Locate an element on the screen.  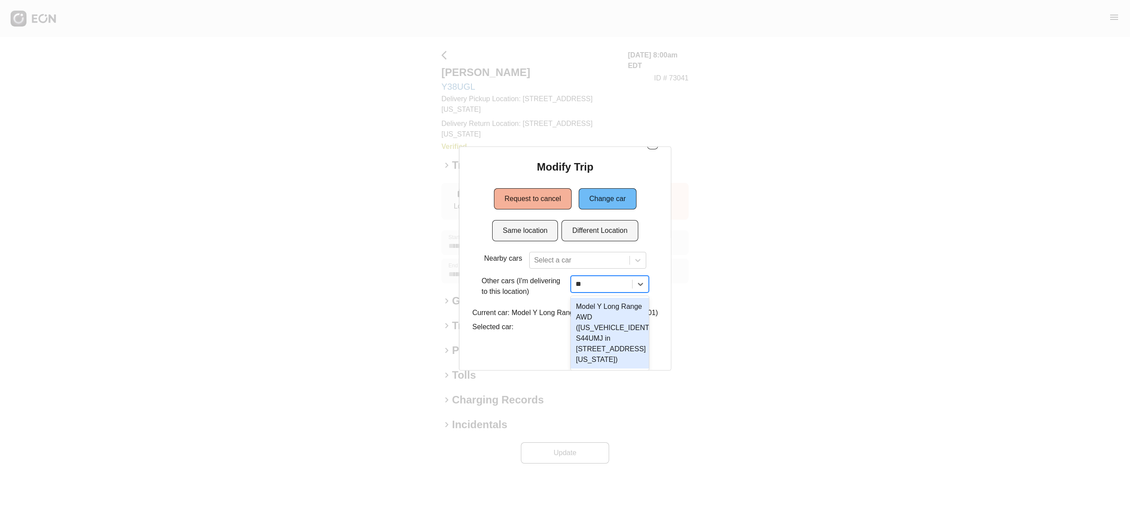
button: Change car is located at coordinates (608, 199).